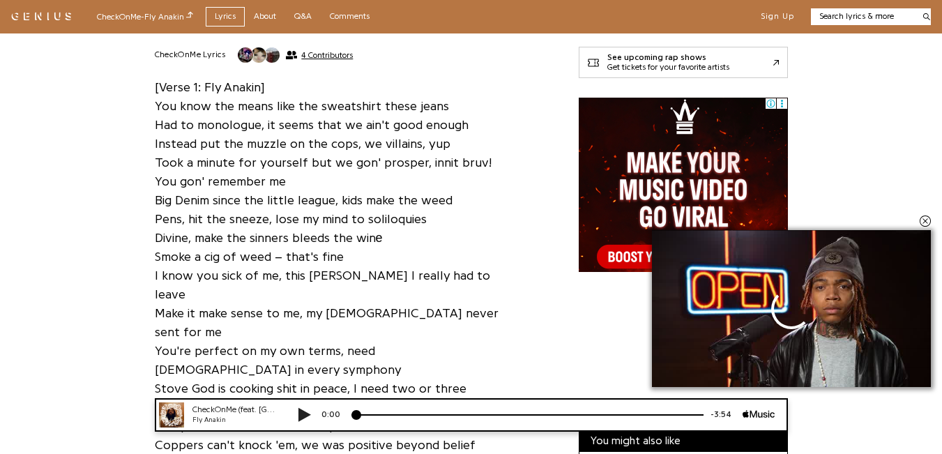 This screenshot has height=454, width=942. I want to click on a: About, so click(265, 16).